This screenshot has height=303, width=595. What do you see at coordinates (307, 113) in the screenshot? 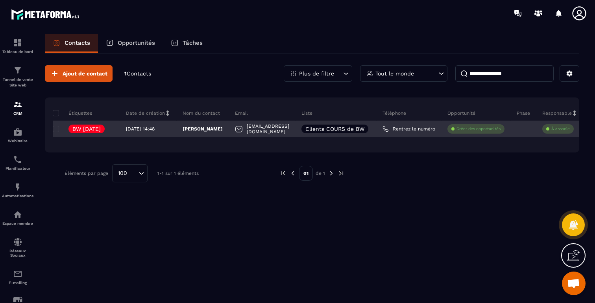
I see `p: Liste` at bounding box center [307, 113].